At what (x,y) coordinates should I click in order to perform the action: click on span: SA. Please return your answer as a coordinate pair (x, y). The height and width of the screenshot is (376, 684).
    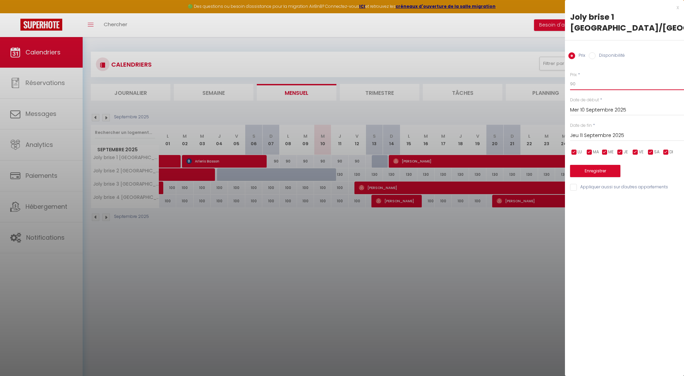
    Looking at the image, I should click on (656, 152).